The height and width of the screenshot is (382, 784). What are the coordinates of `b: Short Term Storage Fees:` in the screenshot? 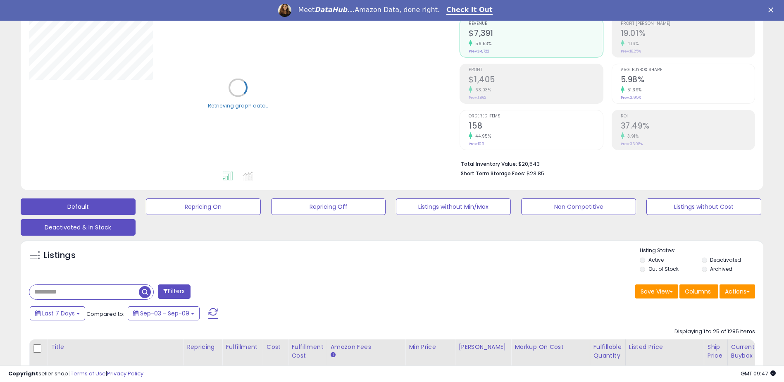 It's located at (493, 173).